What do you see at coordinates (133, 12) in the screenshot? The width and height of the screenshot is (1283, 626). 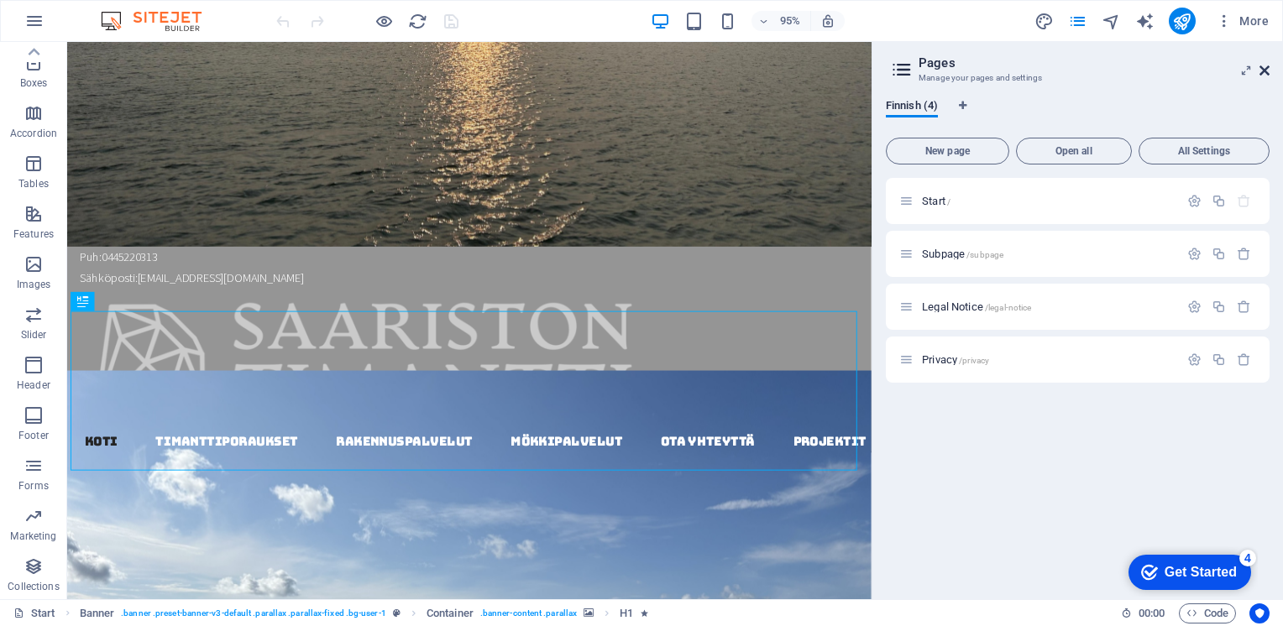 I see `div: 4` at bounding box center [133, 12].